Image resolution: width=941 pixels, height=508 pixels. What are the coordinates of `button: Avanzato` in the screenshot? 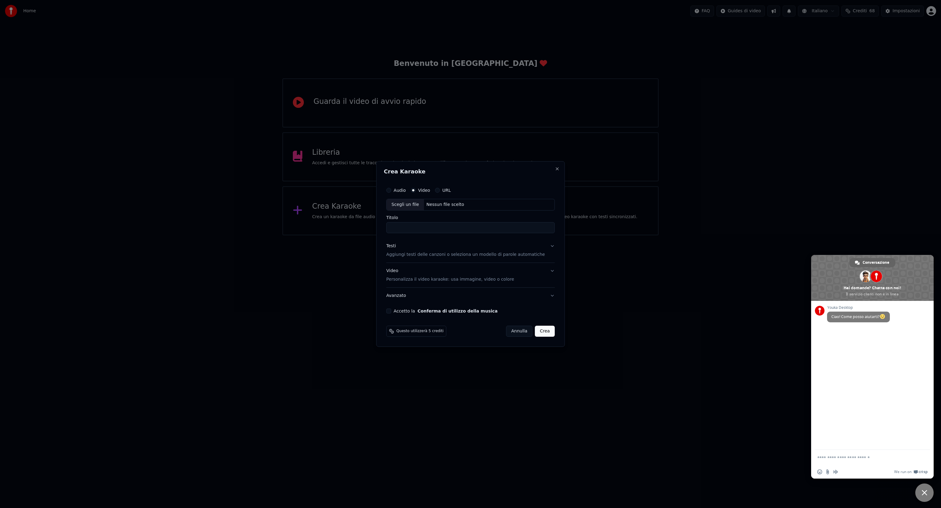 It's located at (471, 296).